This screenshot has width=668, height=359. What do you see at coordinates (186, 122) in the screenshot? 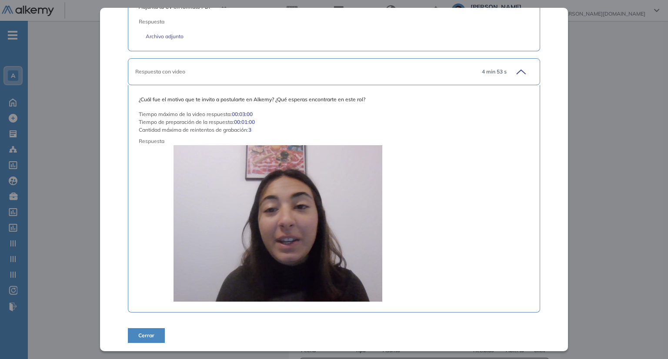
I see `span: Tiempo de preparación de la respuesta :` at bounding box center [186, 122].